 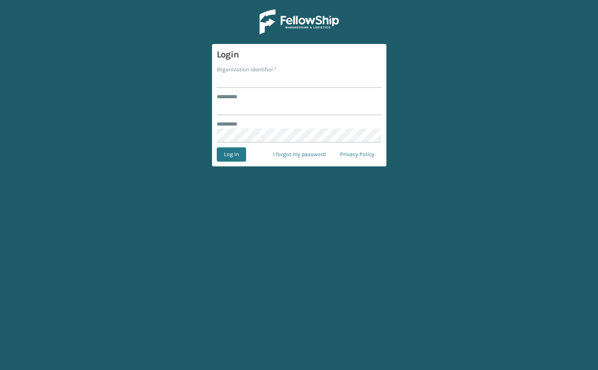 What do you see at coordinates (299, 155) in the screenshot?
I see `a: I forgot my password` at bounding box center [299, 155].